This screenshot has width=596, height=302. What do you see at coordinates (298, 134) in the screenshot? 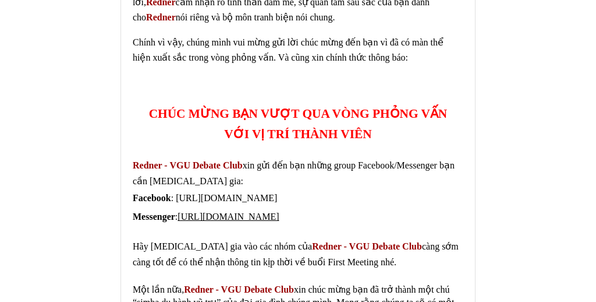
I see `span: VỚI VỊ TRÍ THÀNH VIÊN` at bounding box center [298, 134].